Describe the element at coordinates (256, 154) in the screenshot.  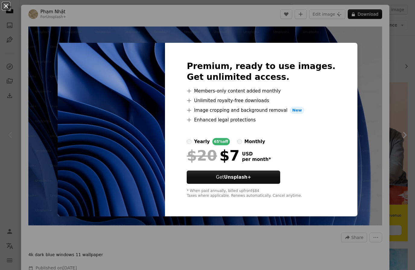
I see `span: USD` at that location.